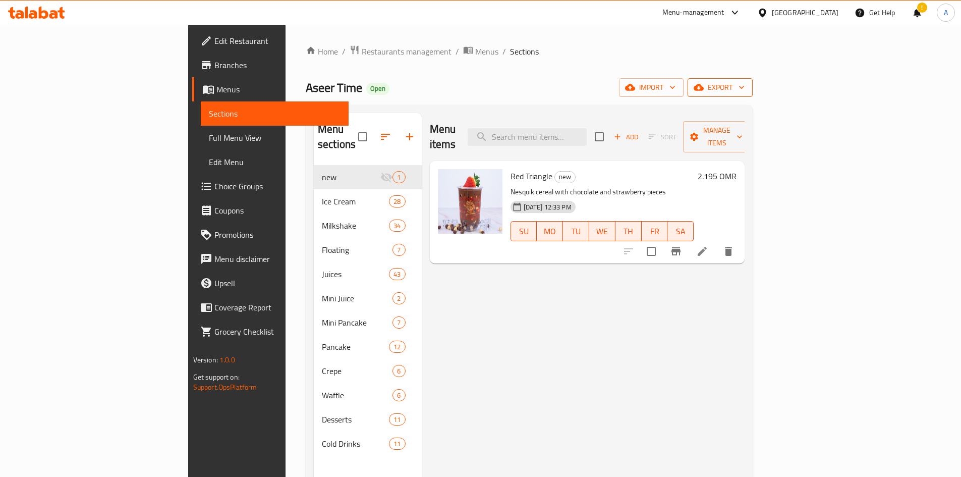 The width and height of the screenshot is (961, 477). What do you see at coordinates (628, 231) in the screenshot?
I see `button: TH` at bounding box center [628, 231].